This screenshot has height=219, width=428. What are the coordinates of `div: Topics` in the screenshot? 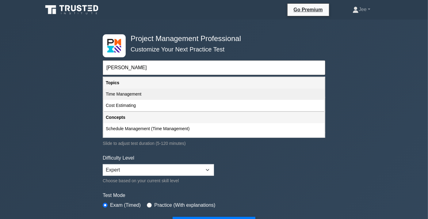 It's located at (214, 83).